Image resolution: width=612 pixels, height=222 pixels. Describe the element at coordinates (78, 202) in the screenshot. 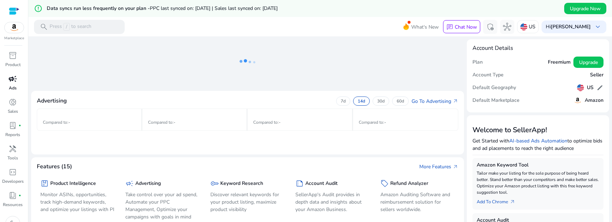

I see `p: Monitor ASINs, opportunities, track high-demand keywords, and optimize your listings with PI` at that location.